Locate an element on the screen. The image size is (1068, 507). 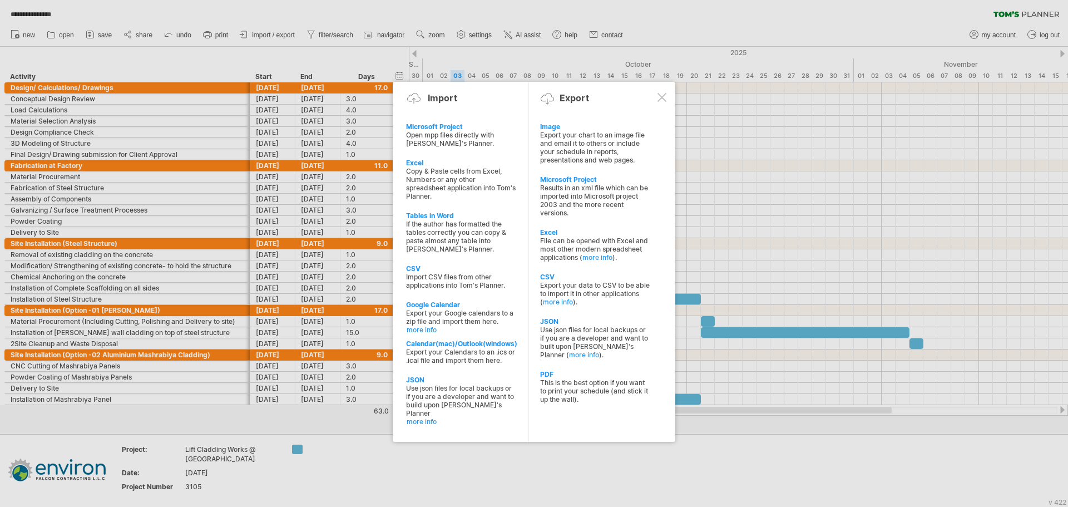
div: PDF is located at coordinates (595, 374).